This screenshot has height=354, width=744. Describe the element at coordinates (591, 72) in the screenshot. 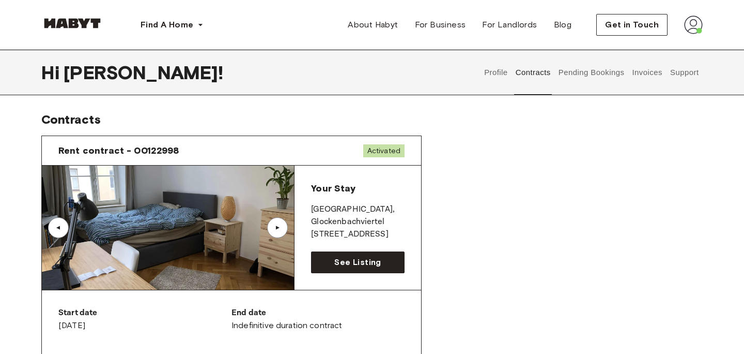

I see `button: Pending Bookings` at that location.